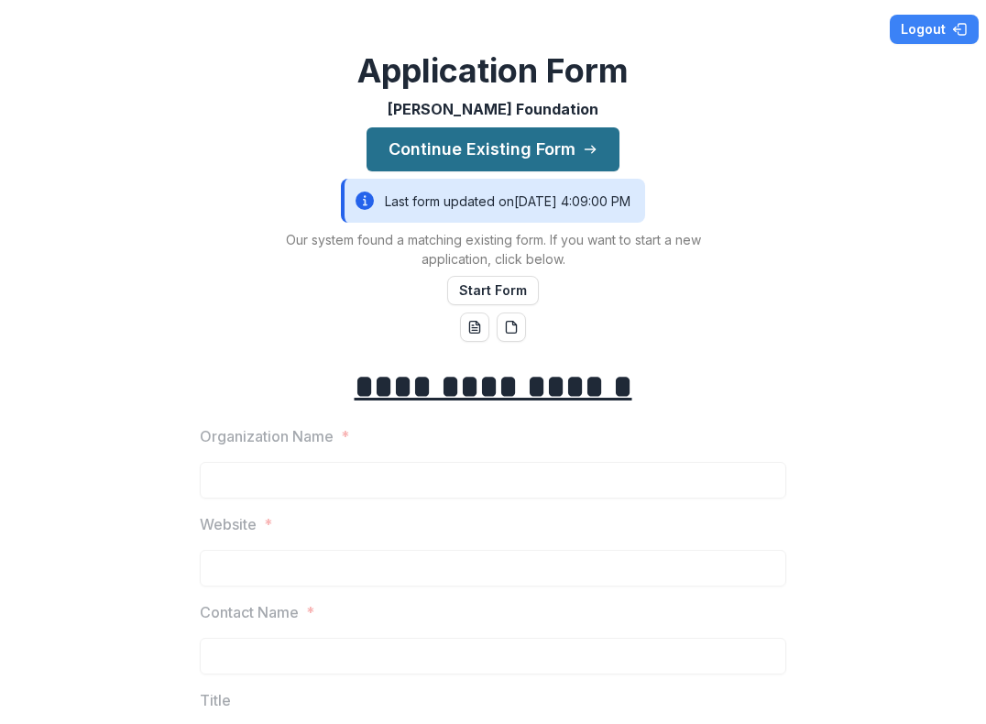  What do you see at coordinates (493, 249) in the screenshot?
I see `p: Our system found a matching existing form. If you want to start a new application, click below.` at bounding box center [493, 249].